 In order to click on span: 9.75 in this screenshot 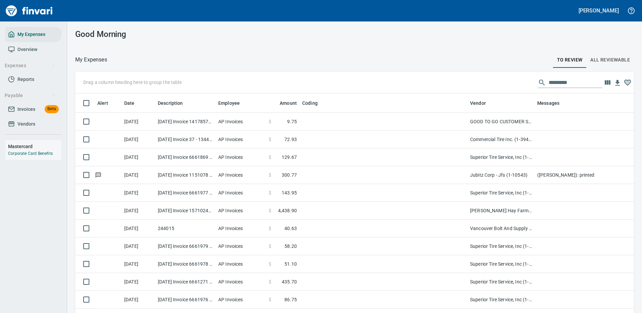, I will do `click(292, 122)`.